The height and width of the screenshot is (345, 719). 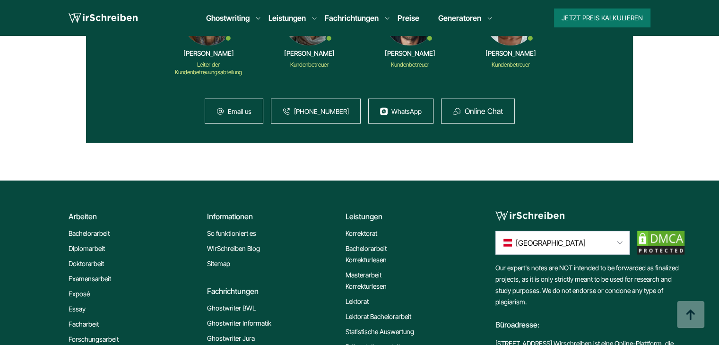 I want to click on a: Lektorat Bachelorarbeit, so click(x=378, y=317).